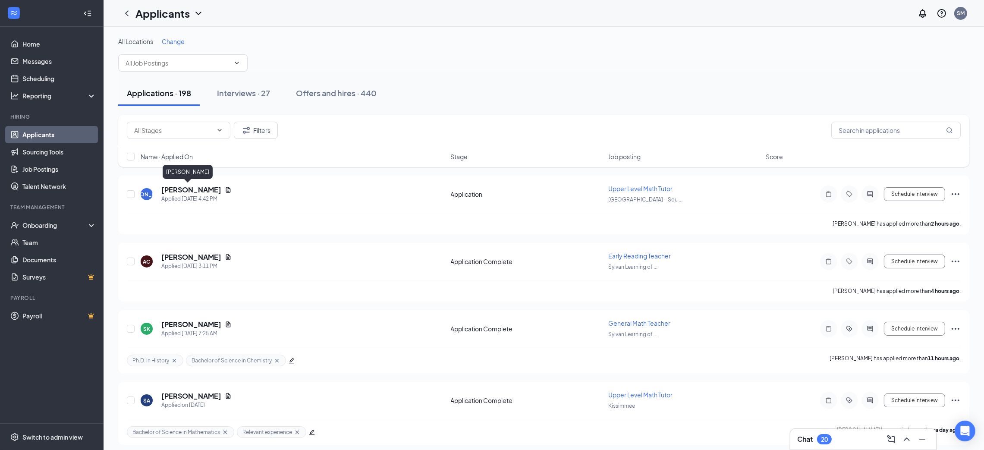 Image resolution: width=984 pixels, height=450 pixels. Describe the element at coordinates (127, 13) in the screenshot. I see `a: ChevronLeft` at that location.